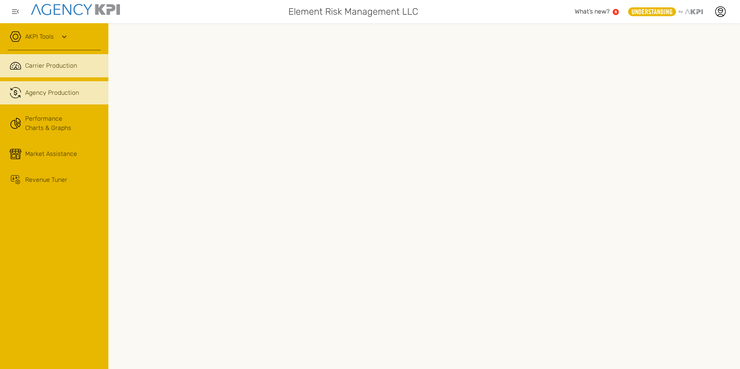  Describe the element at coordinates (51, 66) in the screenshot. I see `span: Carrier Production` at that location.